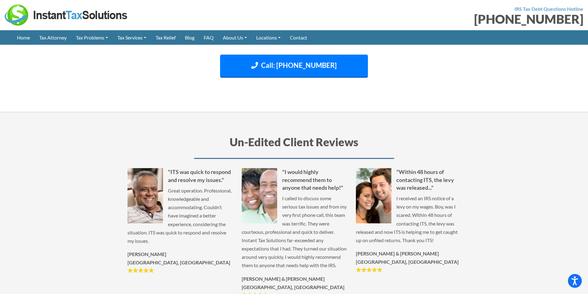 Image resolution: width=588 pixels, height=294 pixels. What do you see at coordinates (189, 37) in the screenshot?
I see `a: Blog` at bounding box center [189, 37].